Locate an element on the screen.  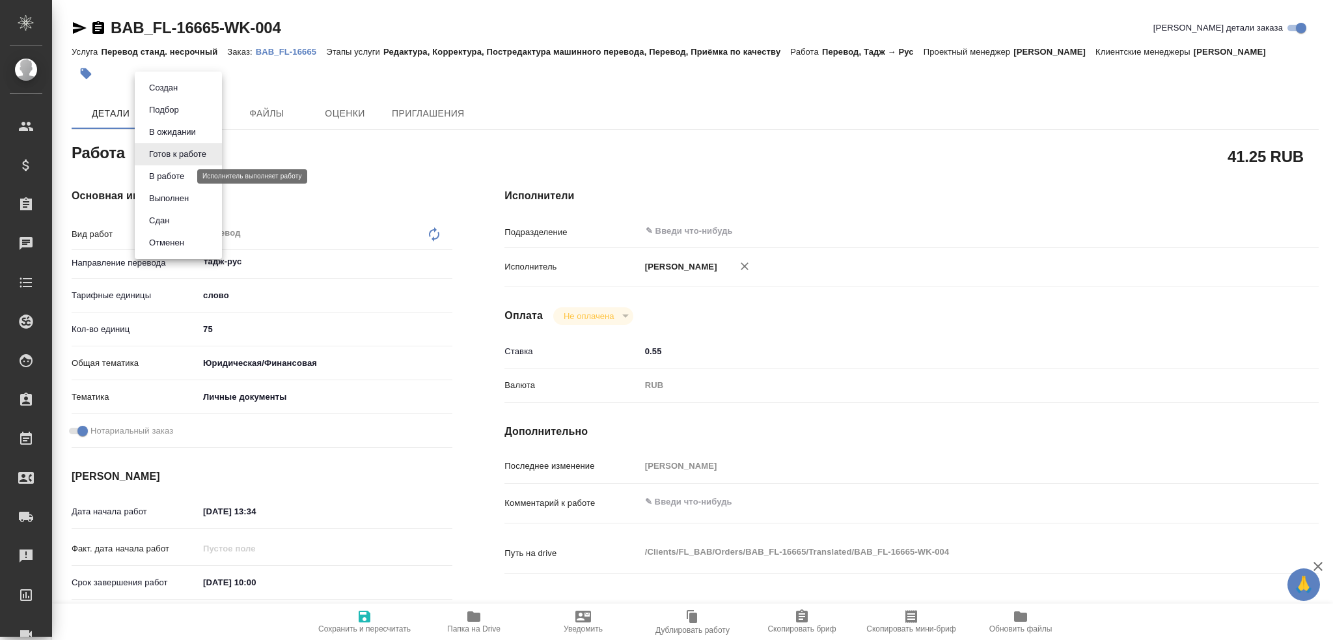
button: В ожидании is located at coordinates (172, 132).